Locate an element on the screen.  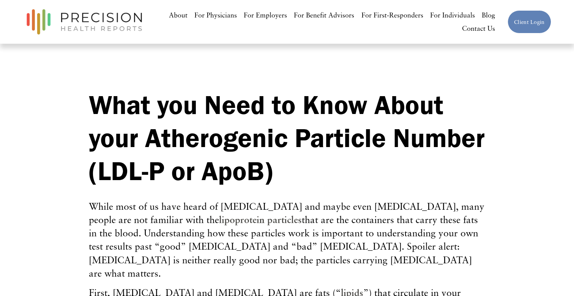
a: About is located at coordinates (178, 15).